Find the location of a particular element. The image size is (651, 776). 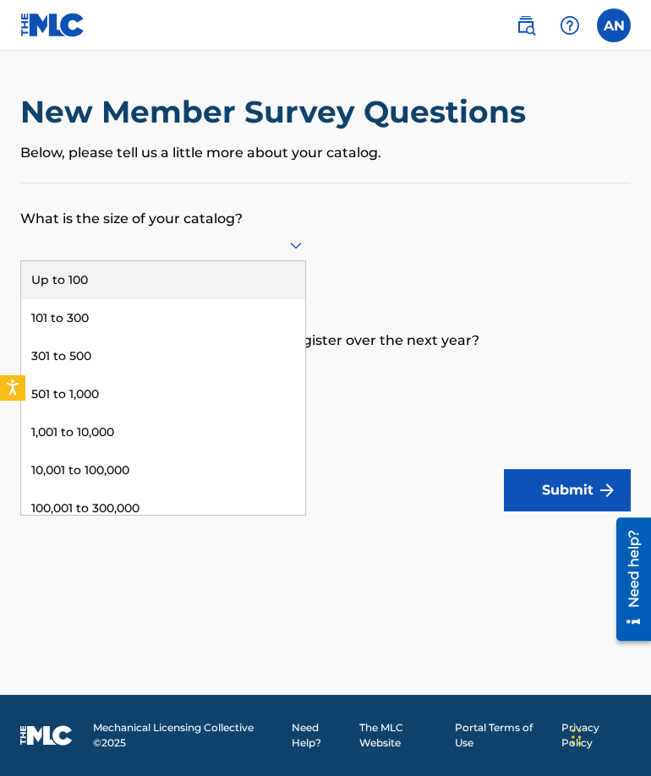

span: Mechanical Licensing Collective © 2025 is located at coordinates (188, 735).